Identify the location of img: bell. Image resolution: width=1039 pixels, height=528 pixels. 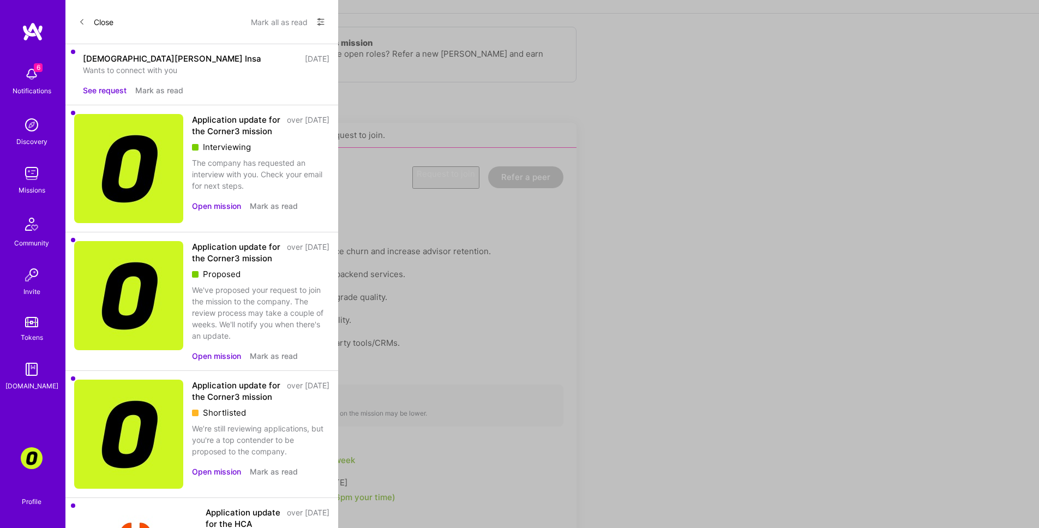
(32, 74).